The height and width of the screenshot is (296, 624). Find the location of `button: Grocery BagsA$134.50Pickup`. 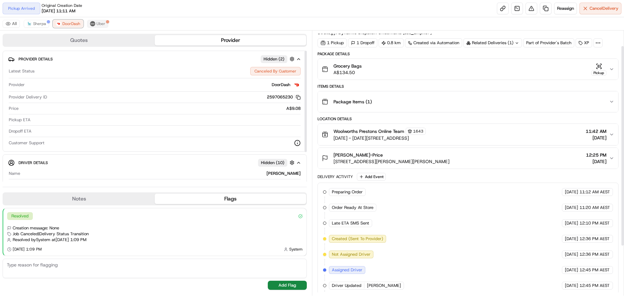

button: Grocery BagsA$134.50Pickup is located at coordinates (468, 69).